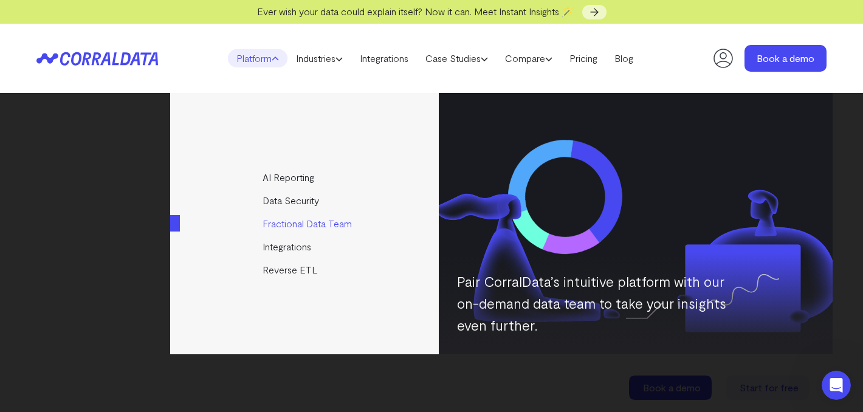  Describe the element at coordinates (305, 177) in the screenshot. I see `a: AI Reporting` at that location.